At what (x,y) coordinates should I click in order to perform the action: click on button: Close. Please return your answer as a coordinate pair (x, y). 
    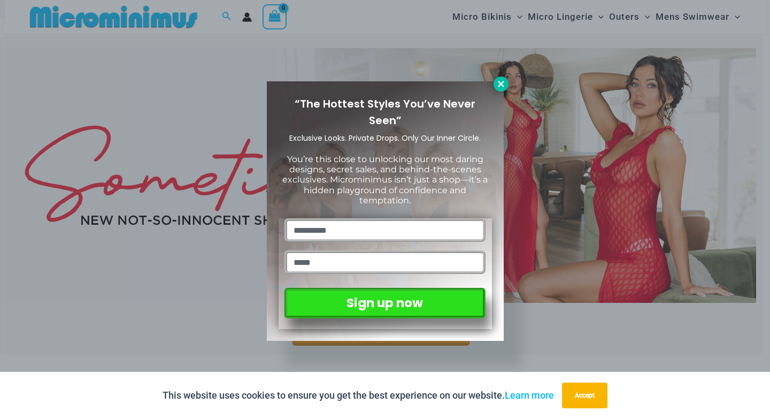
    Looking at the image, I should click on (501, 84).